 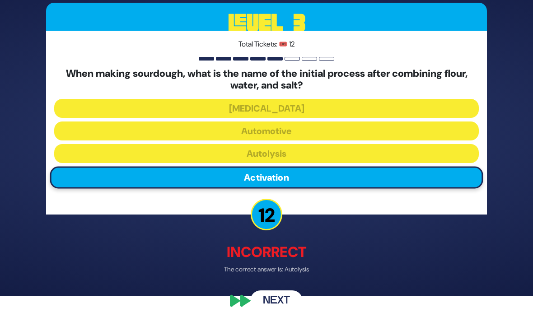 What do you see at coordinates (266, 153) in the screenshot?
I see `button: Autolysis` at bounding box center [266, 153].